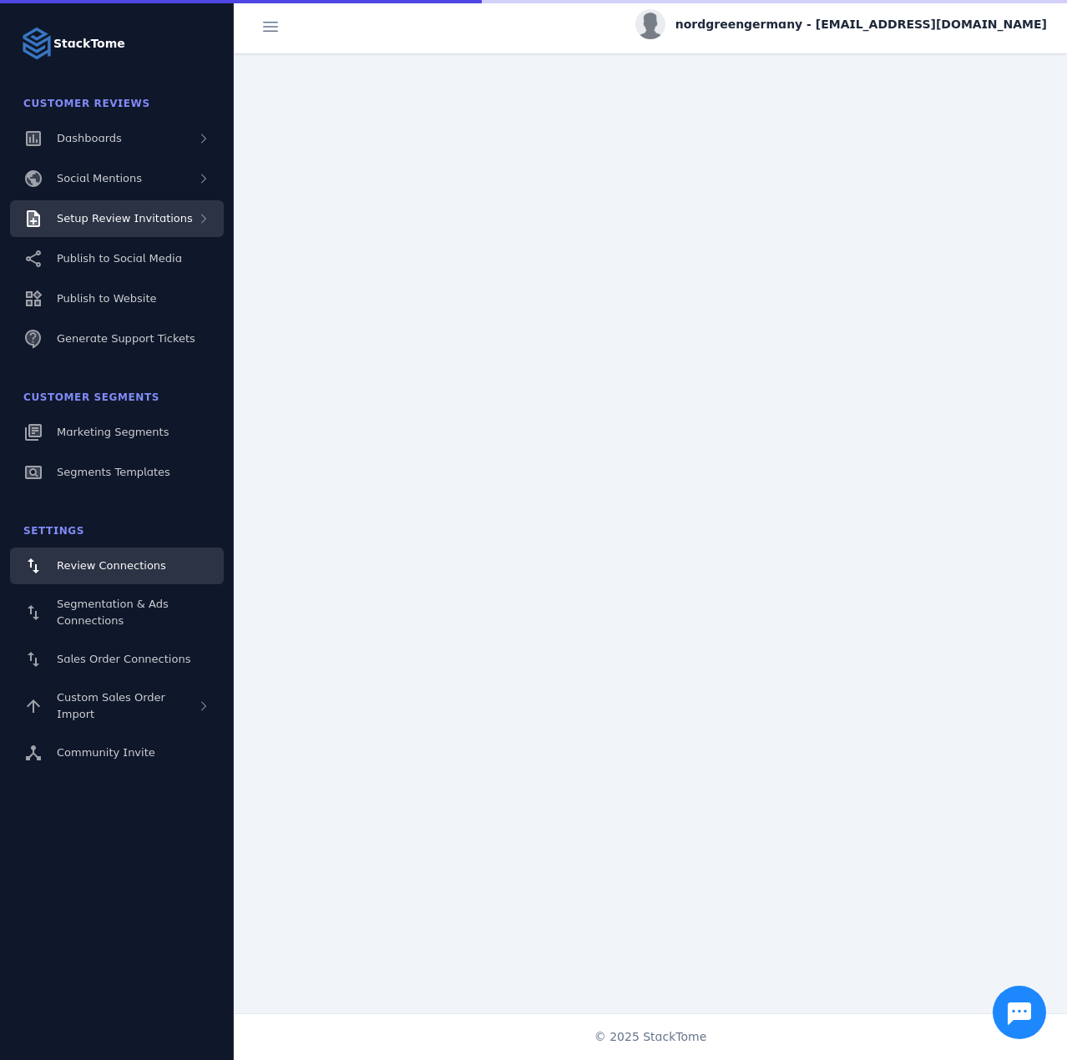 Image resolution: width=1067 pixels, height=1060 pixels. I want to click on a: Sales Order Connections, so click(117, 660).